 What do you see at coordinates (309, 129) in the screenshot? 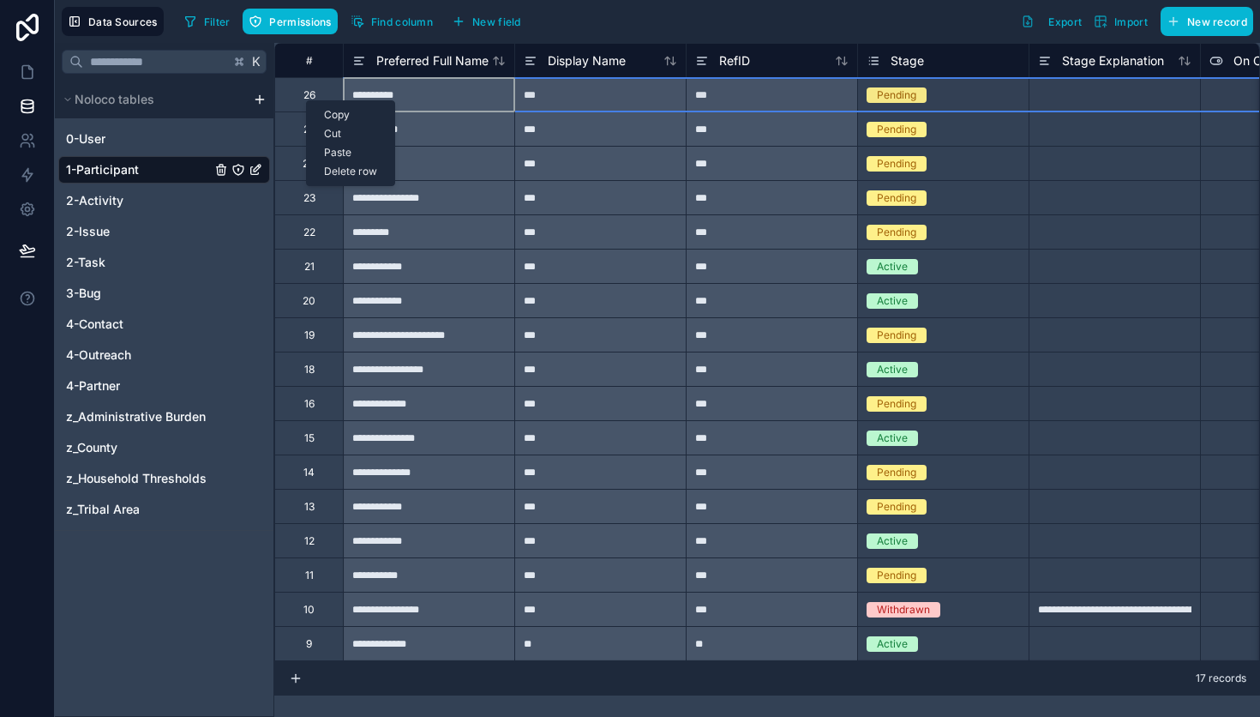
I see `div: 25` at bounding box center [309, 129].